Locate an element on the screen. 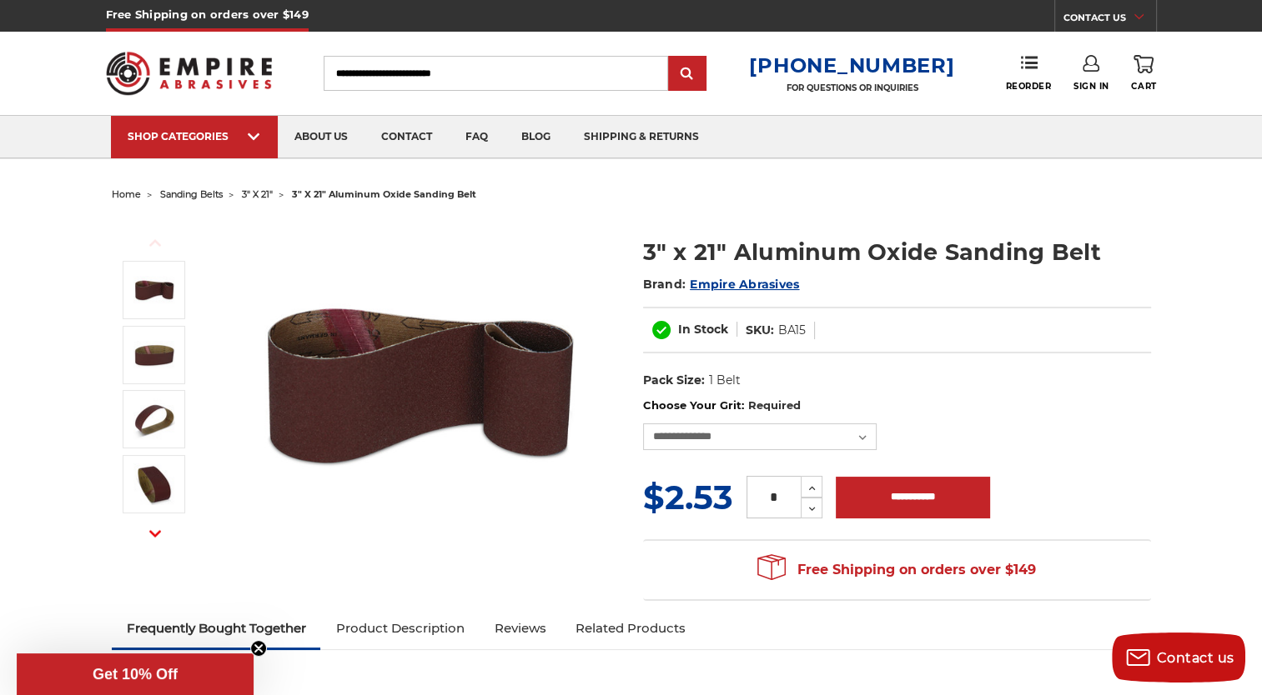  span: In Stock is located at coordinates (703, 329).